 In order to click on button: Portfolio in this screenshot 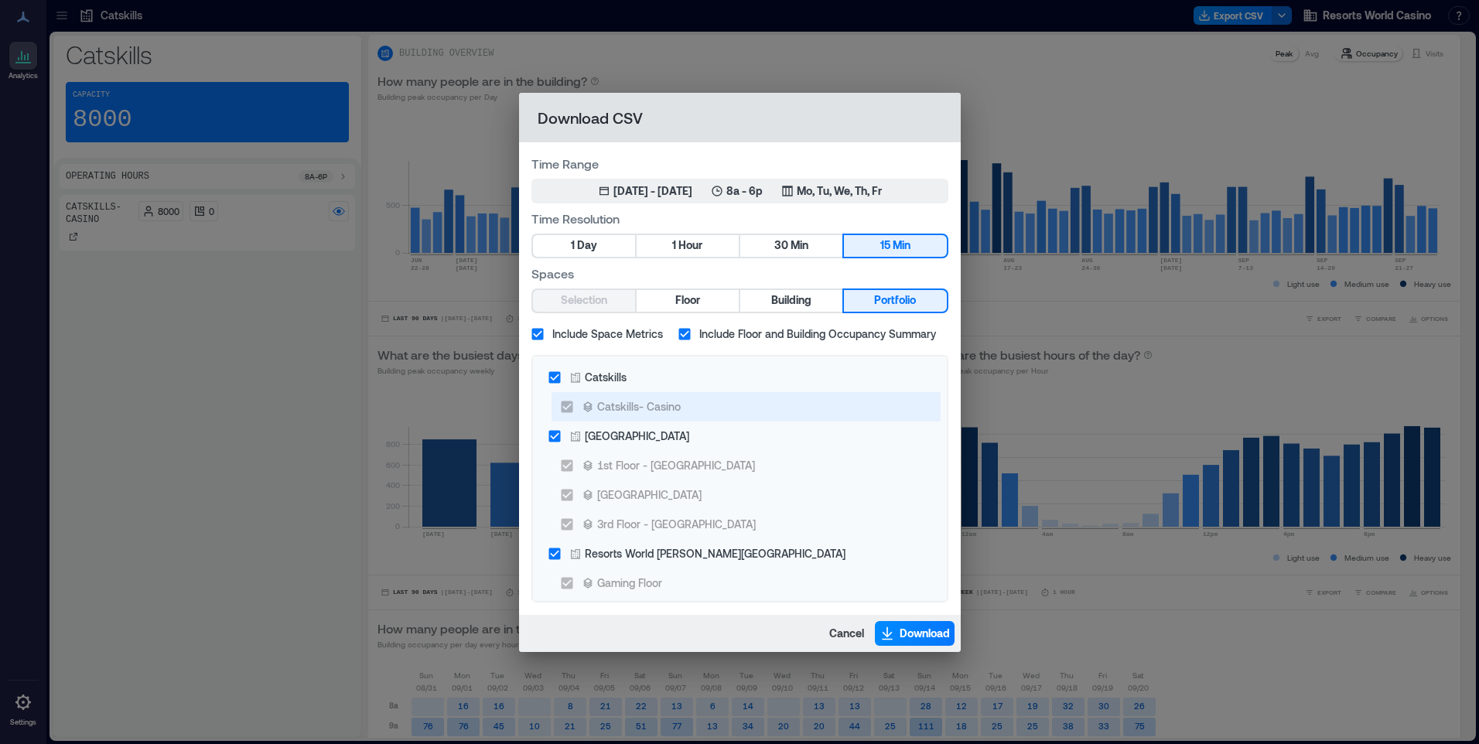, I will do `click(895, 301)`.